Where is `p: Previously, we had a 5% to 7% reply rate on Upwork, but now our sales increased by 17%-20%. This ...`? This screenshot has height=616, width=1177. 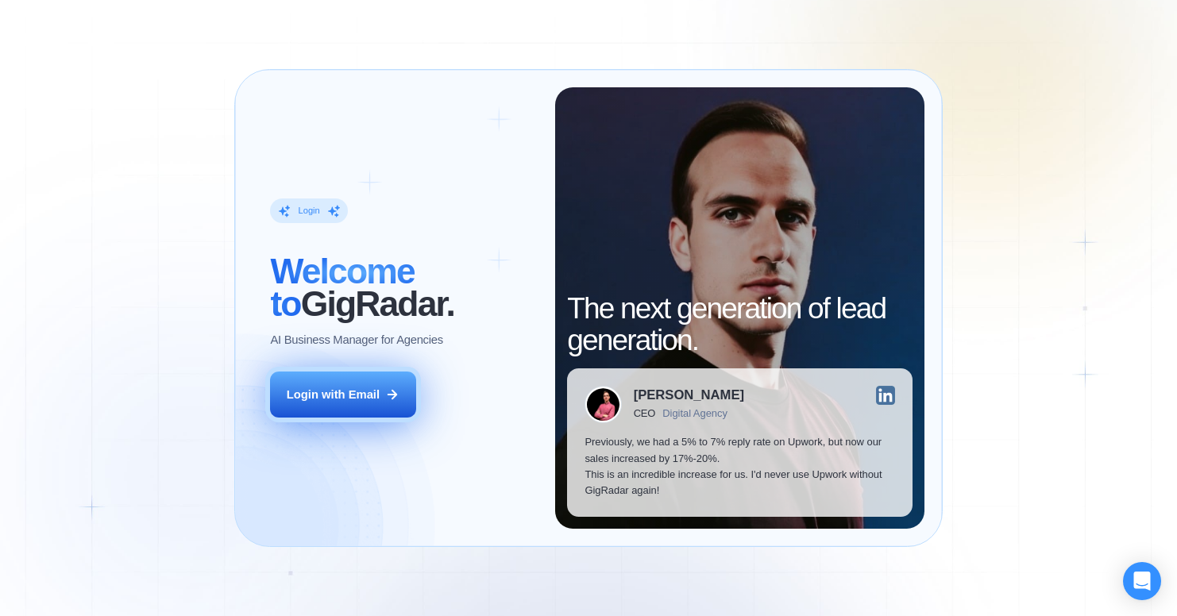
p: Previously, we had a 5% to 7% reply rate on Upwork, but now our sales increased by 17%-20%. This ... is located at coordinates (740, 467).